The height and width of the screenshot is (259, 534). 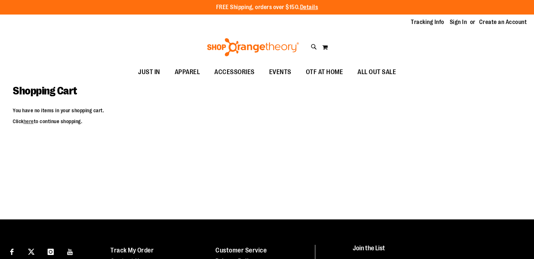 What do you see at coordinates (241, 250) in the screenshot?
I see `a: Customer Service` at bounding box center [241, 250].